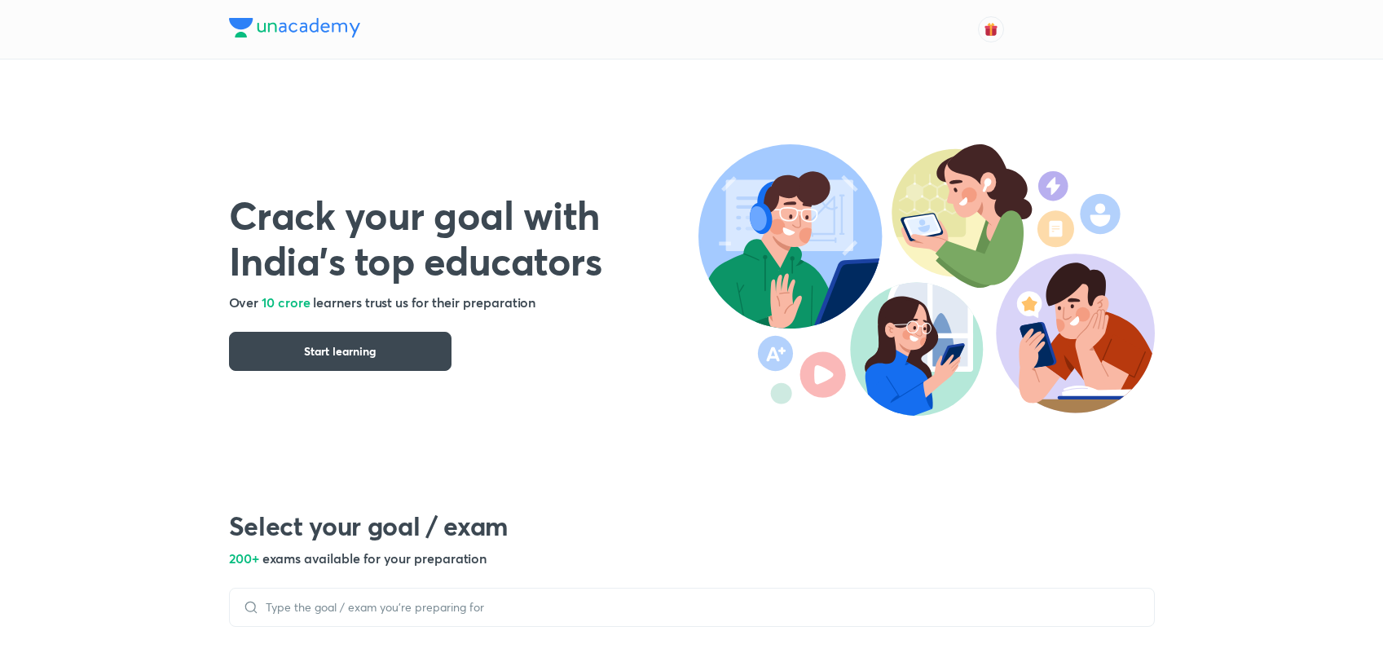  What do you see at coordinates (374, 558) in the screenshot?
I see `span: exams available for your preparation` at bounding box center [374, 558].